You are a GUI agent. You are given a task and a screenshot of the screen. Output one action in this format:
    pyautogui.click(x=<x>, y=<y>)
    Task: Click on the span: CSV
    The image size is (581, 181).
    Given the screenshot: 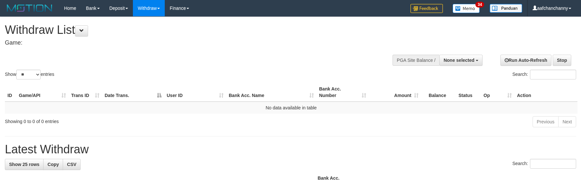 What is the action you would take?
    pyautogui.click(x=72, y=164)
    